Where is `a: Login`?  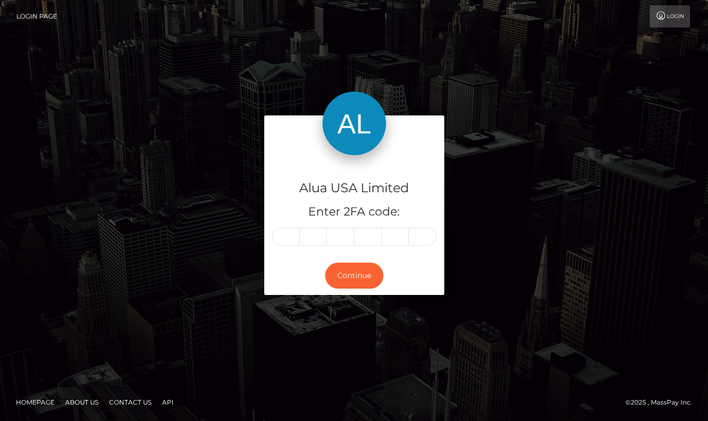
a: Login is located at coordinates (670, 16).